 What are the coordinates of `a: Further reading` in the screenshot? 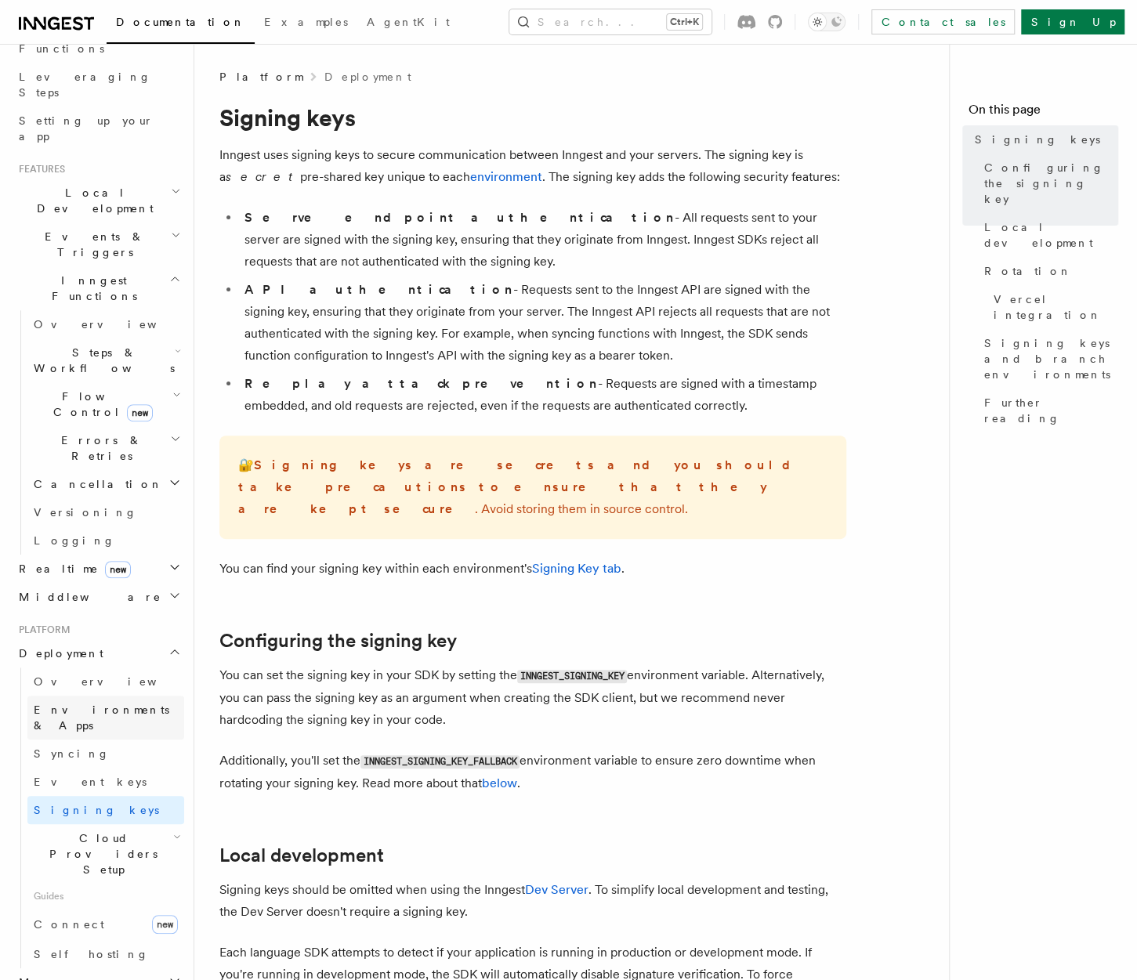 It's located at (1047, 410).